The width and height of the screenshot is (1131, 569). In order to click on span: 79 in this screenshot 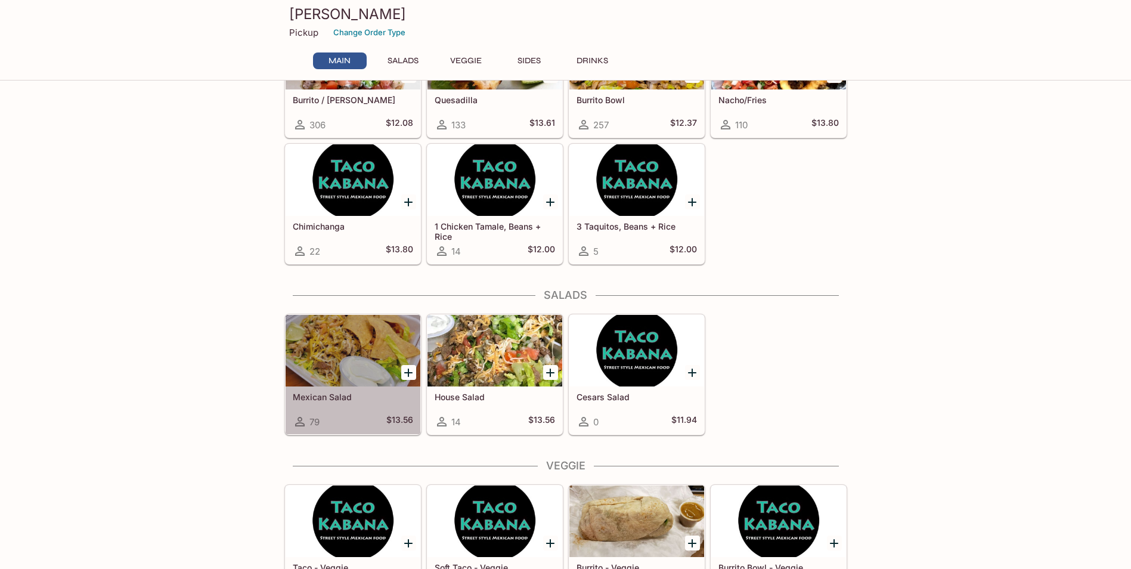, I will do `click(314, 421)`.